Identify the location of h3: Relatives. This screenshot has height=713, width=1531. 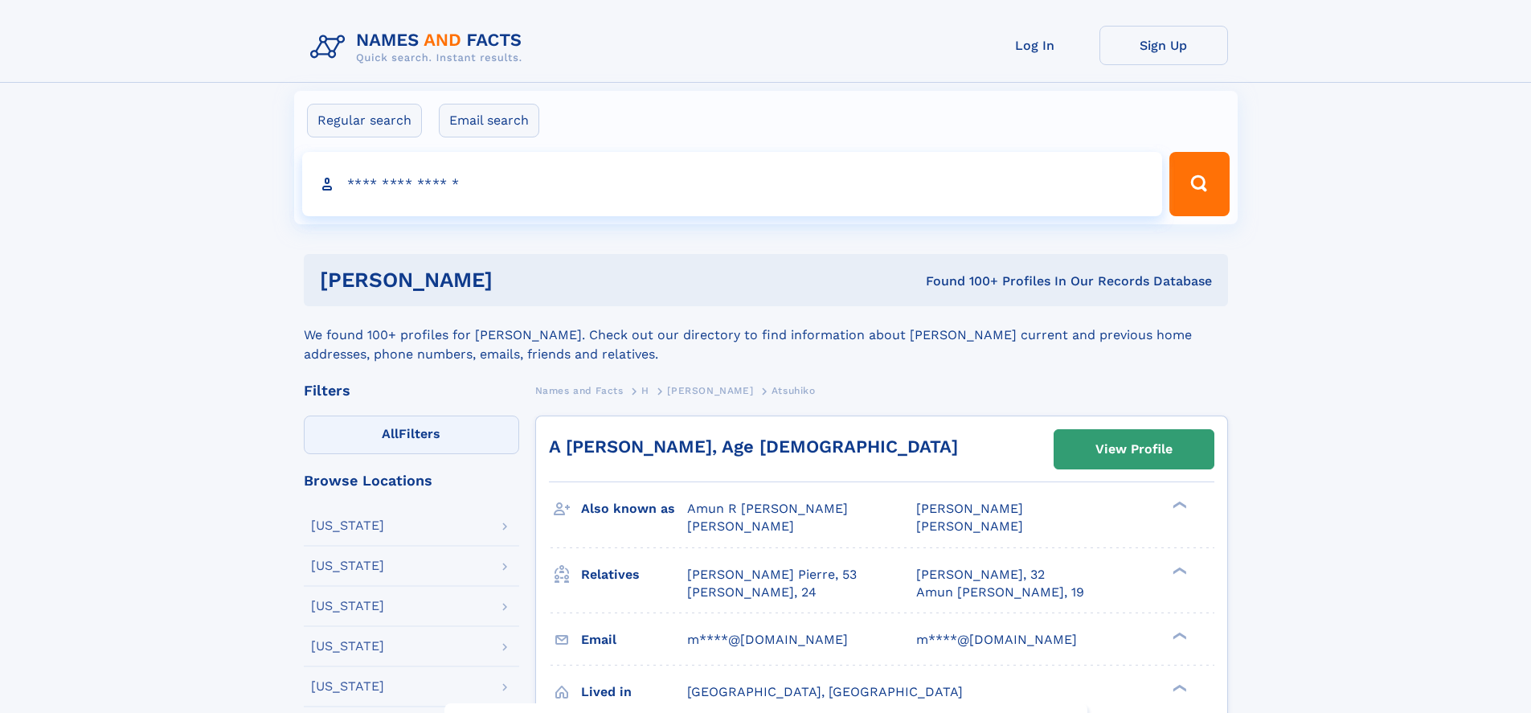
(634, 575).